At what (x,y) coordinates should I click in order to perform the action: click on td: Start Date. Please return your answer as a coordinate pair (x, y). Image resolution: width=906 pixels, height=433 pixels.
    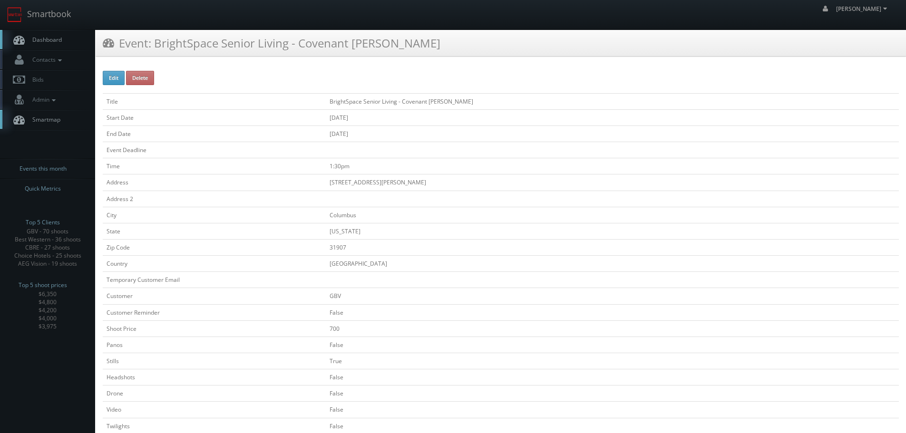
    Looking at the image, I should click on (214, 117).